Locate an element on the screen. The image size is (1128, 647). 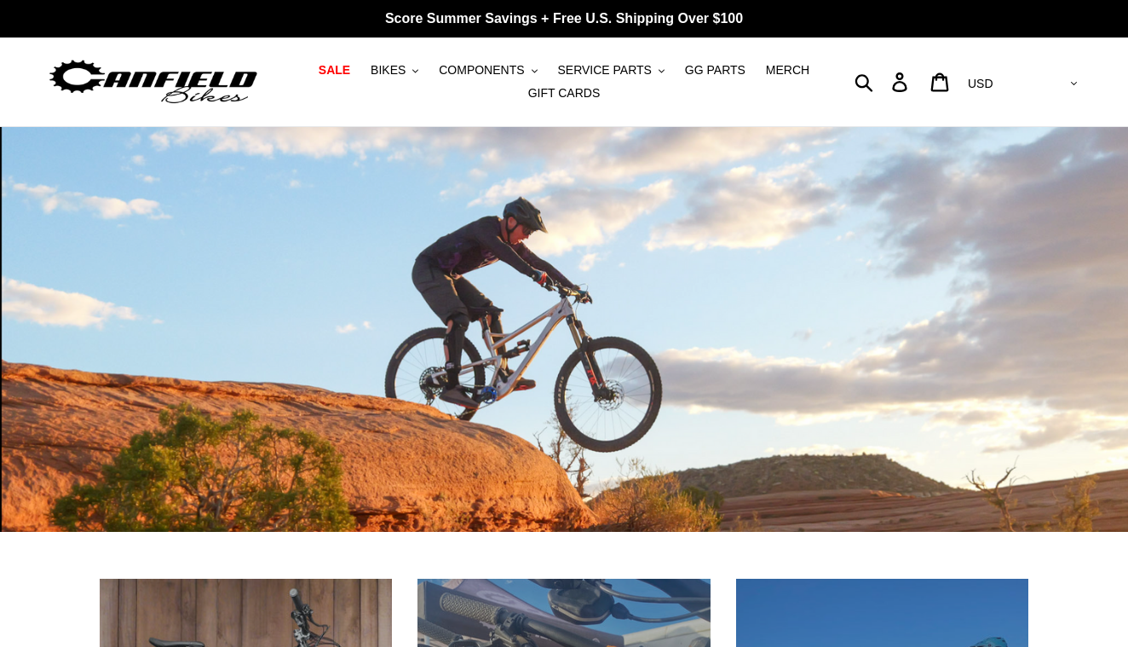
img: Canfield Bikes is located at coordinates (153, 82).